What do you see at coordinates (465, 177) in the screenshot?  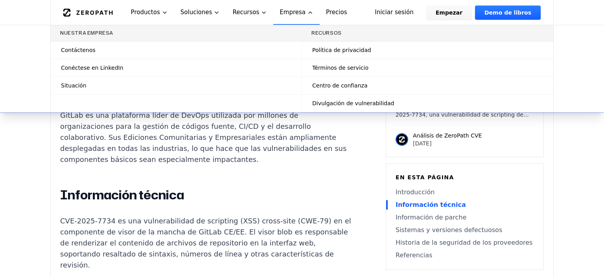 I see `h6: En esta página` at bounding box center [465, 177].